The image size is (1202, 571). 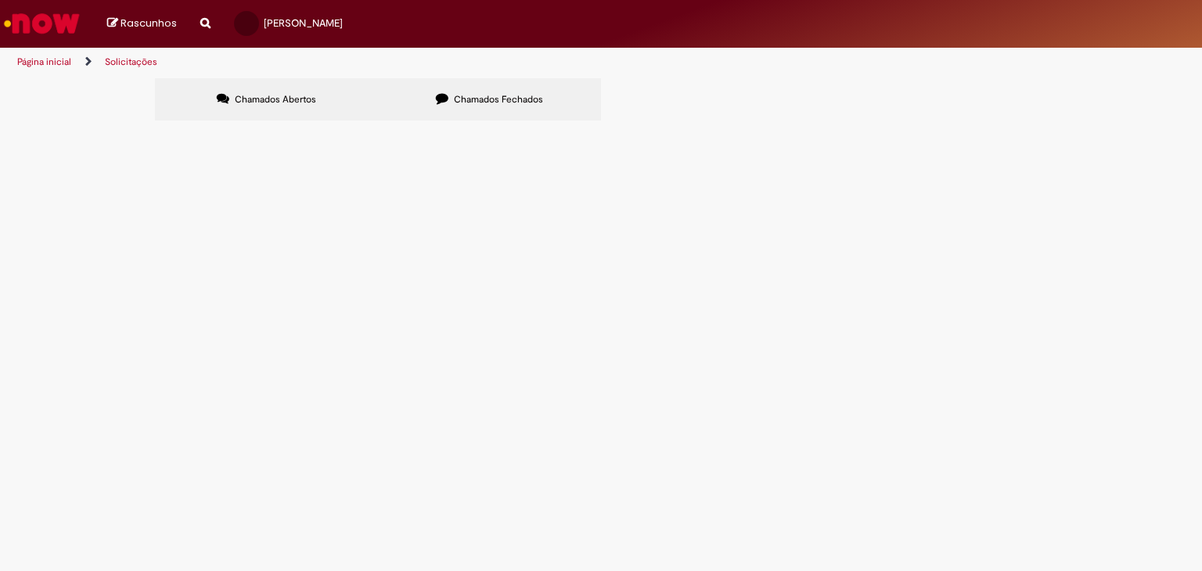 What do you see at coordinates (41, 23) in the screenshot?
I see `img: ServiceNow` at bounding box center [41, 23].